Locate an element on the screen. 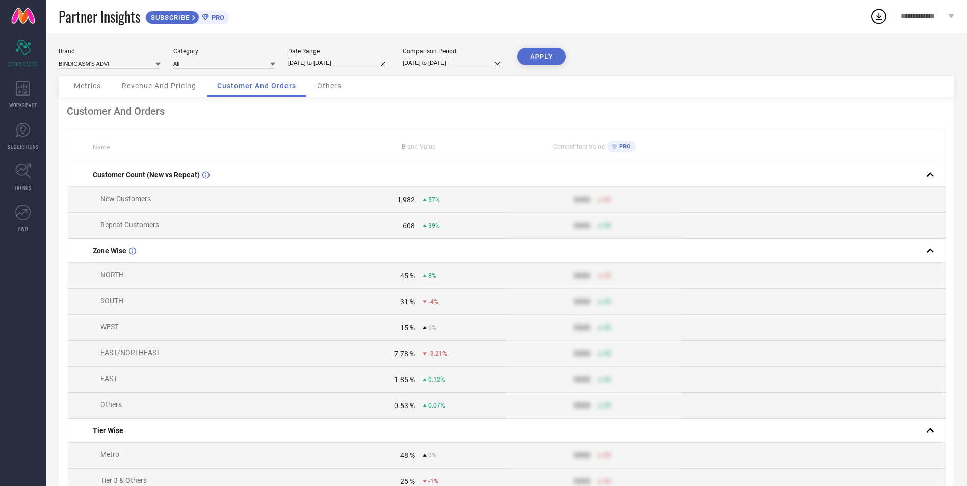 The height and width of the screenshot is (486, 967). span: 0.07% is located at coordinates (436, 406).